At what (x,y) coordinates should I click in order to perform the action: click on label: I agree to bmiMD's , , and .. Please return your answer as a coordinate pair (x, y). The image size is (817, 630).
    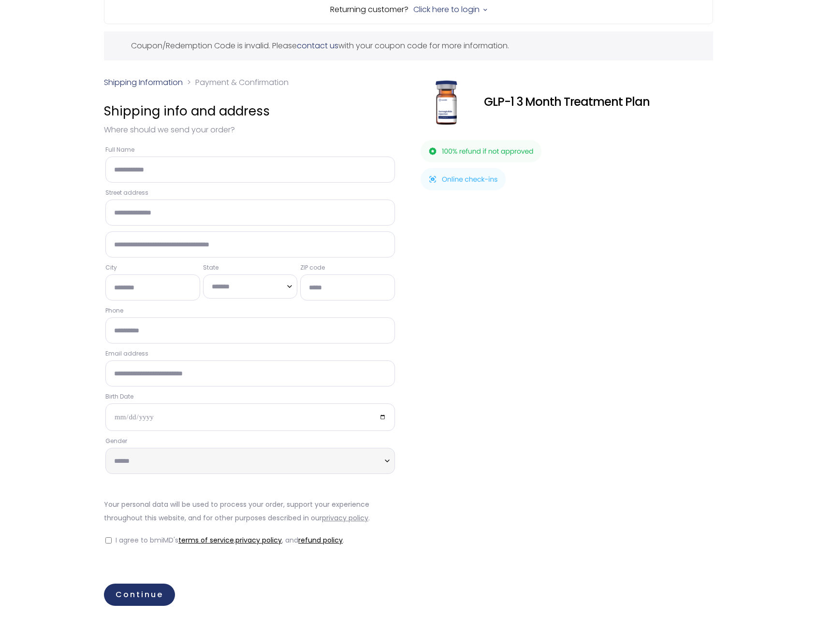
    Looking at the image, I should click on (230, 540).